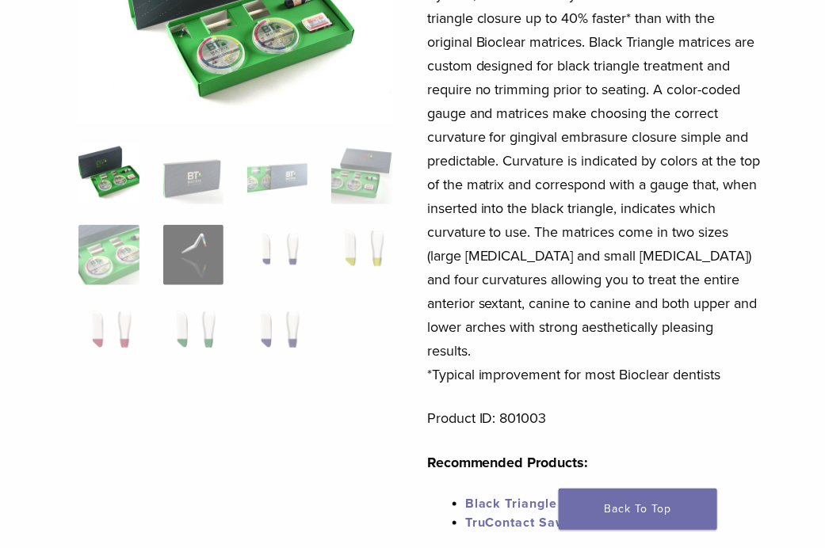 The image size is (825, 548). What do you see at coordinates (277, 336) in the screenshot?
I see `img: Black Triangle (BT) Kit - Image 11` at bounding box center [277, 336].